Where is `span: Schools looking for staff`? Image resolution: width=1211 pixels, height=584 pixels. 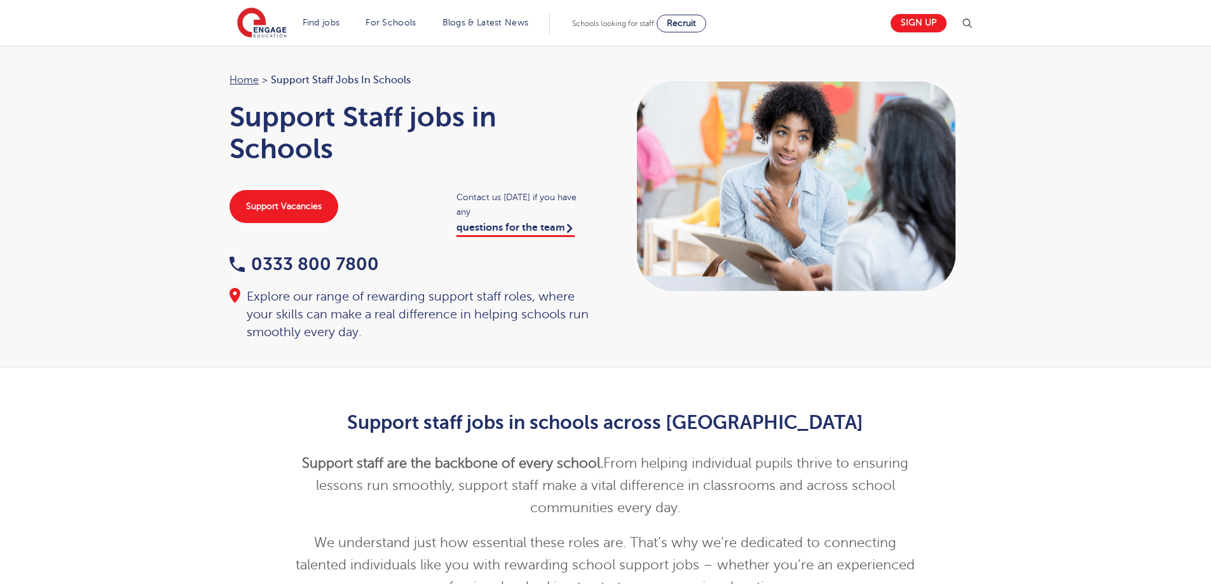 span: Schools looking for staff is located at coordinates (613, 24).